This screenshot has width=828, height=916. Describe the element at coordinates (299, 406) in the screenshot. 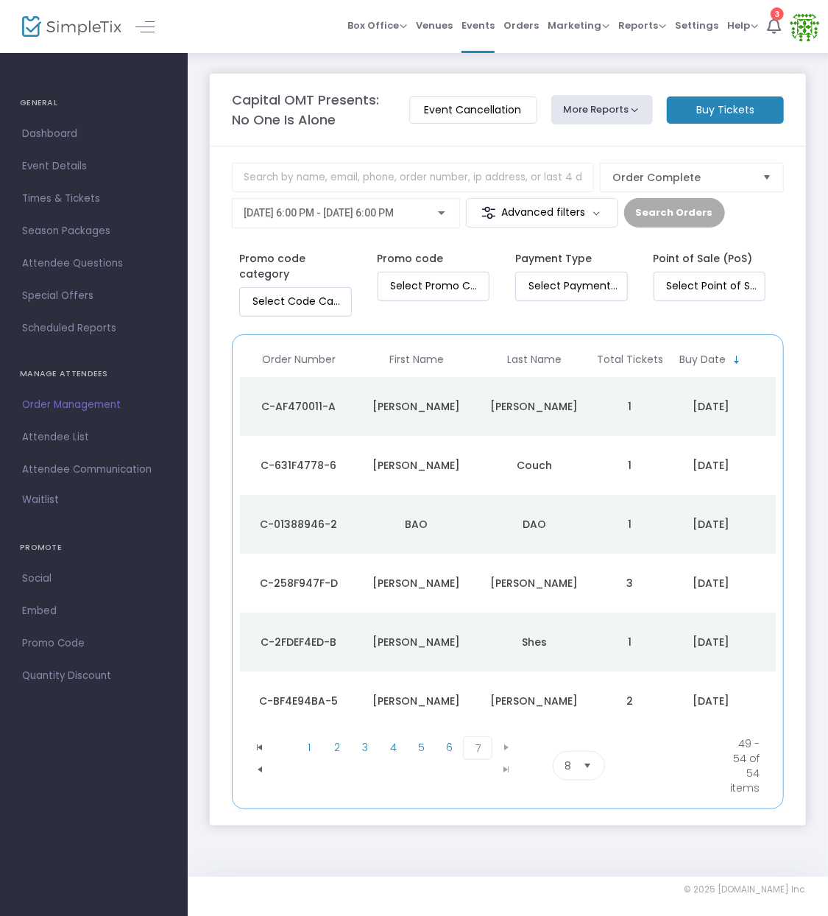

I see `div: C-AF470011-A` at that location.